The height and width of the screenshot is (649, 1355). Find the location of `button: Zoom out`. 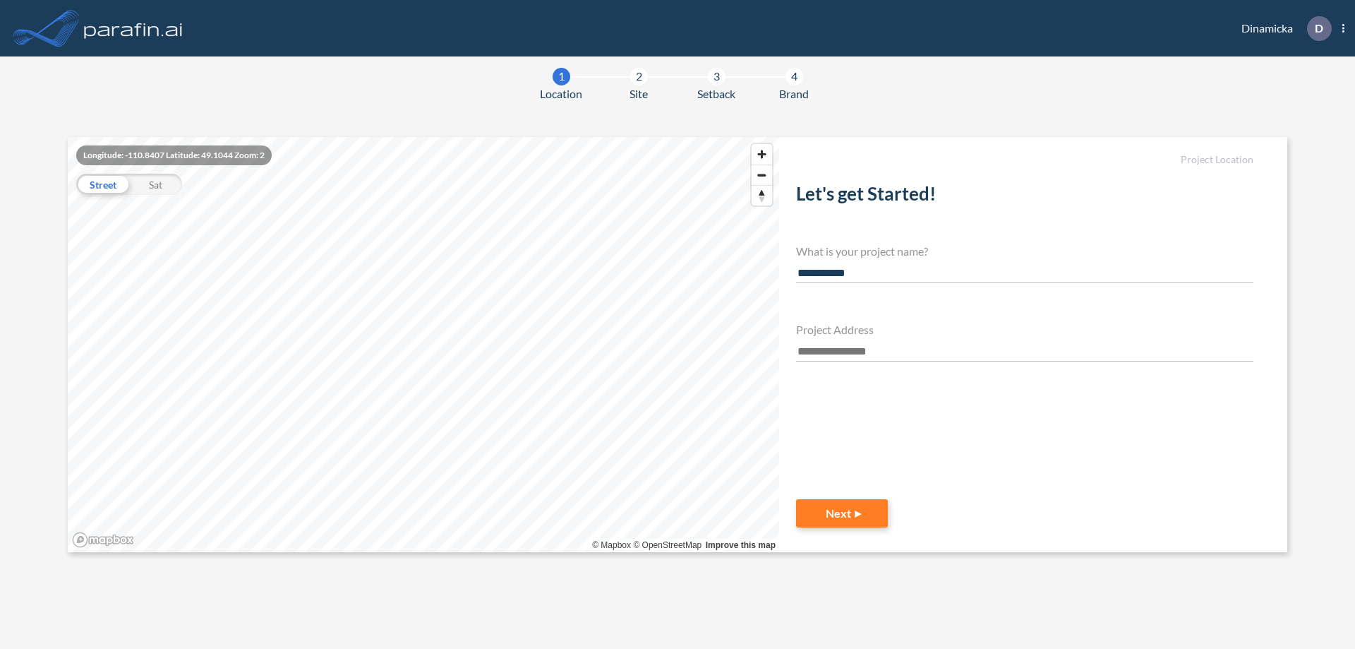

button: Zoom out is located at coordinates (762, 174).